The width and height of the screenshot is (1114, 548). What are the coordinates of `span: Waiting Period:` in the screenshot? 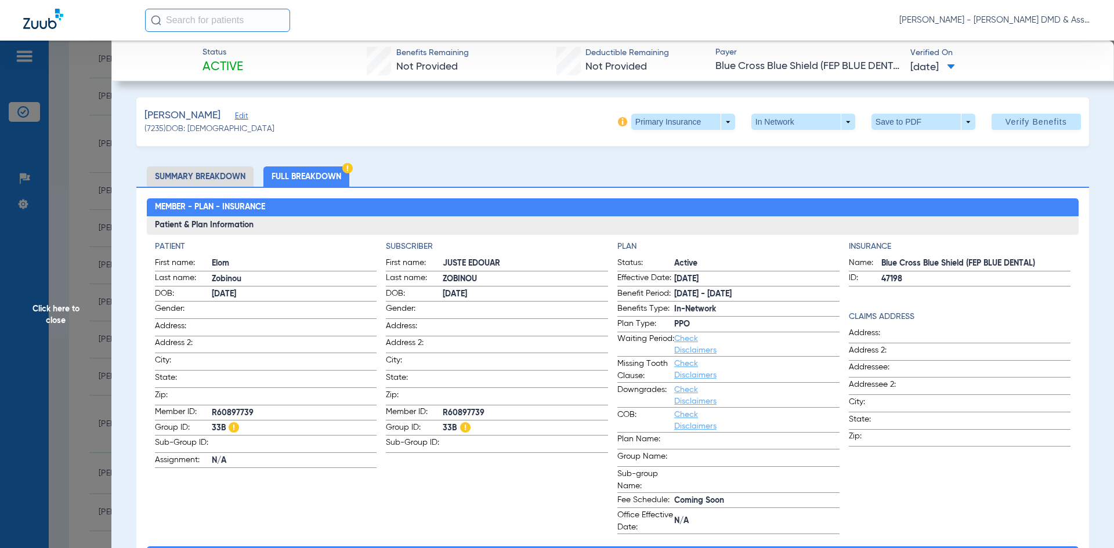 It's located at (646, 345).